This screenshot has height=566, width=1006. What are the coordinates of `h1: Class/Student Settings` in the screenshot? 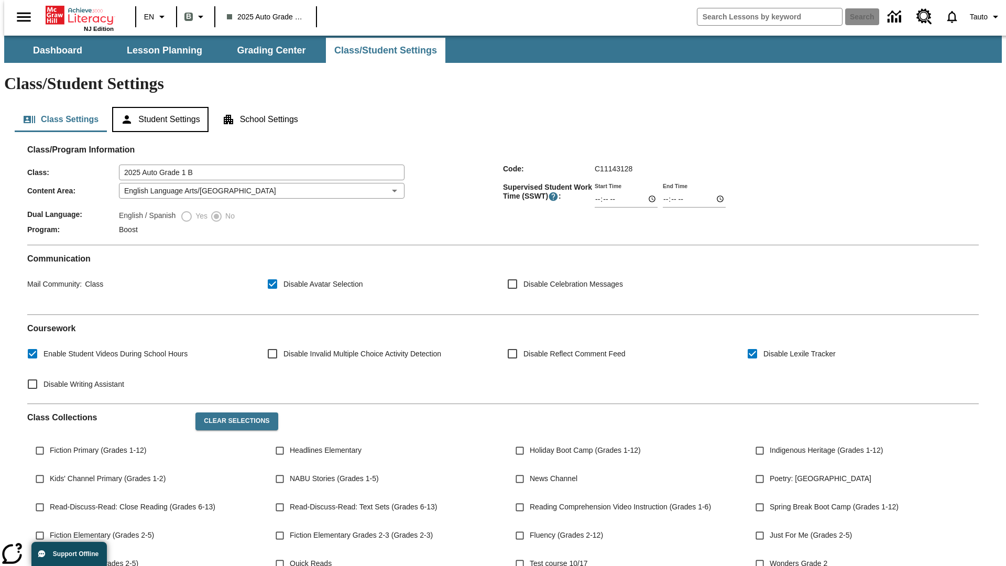 It's located at (503, 83).